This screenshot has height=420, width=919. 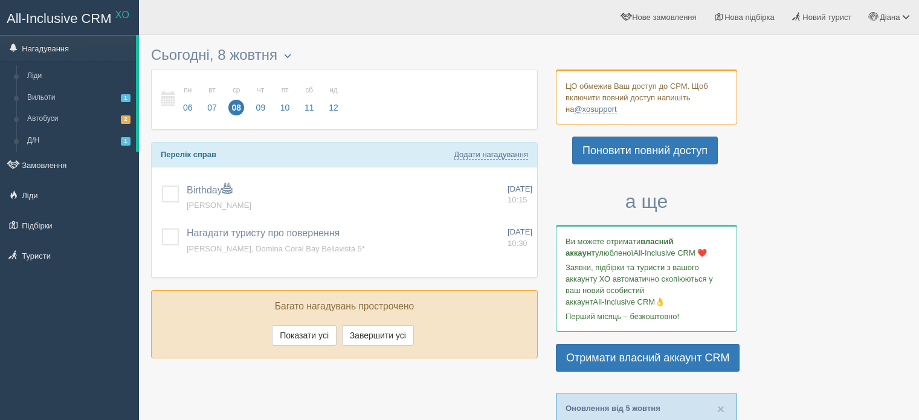 What do you see at coordinates (59, 18) in the screenshot?
I see `span: All-Inclusive CRM` at bounding box center [59, 18].